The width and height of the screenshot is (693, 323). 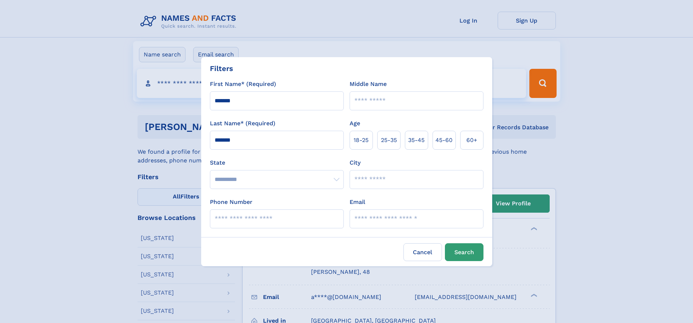 I want to click on span: 18‑25, so click(x=361, y=140).